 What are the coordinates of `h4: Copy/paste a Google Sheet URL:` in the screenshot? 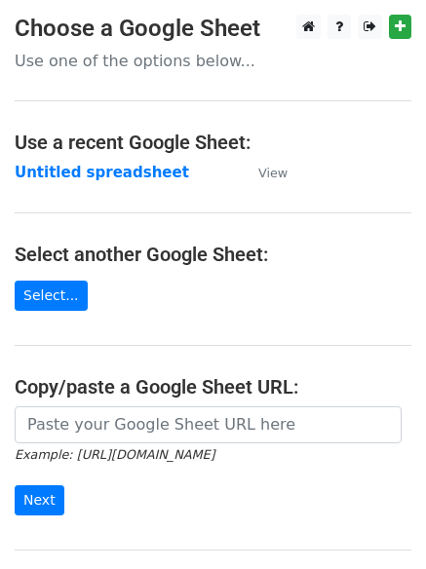 It's located at (212, 387).